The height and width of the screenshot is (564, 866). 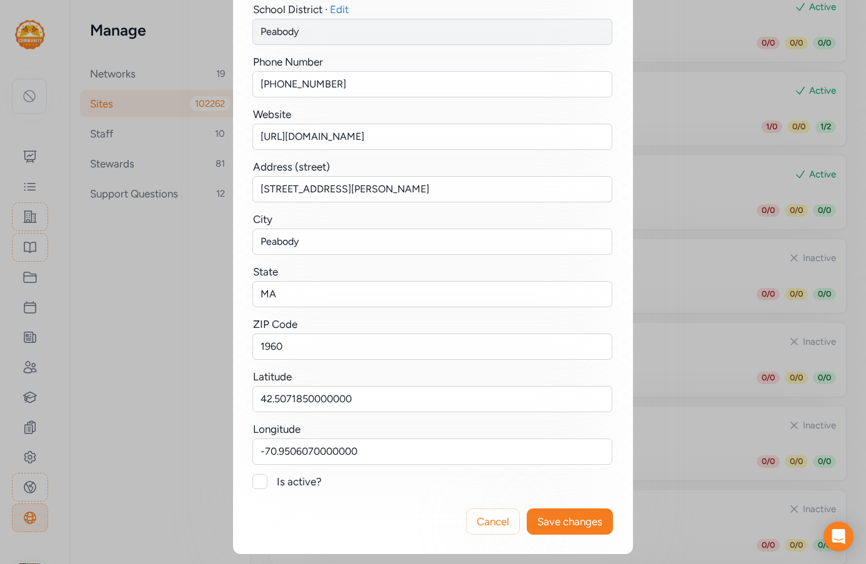 I want to click on div: Is active?, so click(x=445, y=482).